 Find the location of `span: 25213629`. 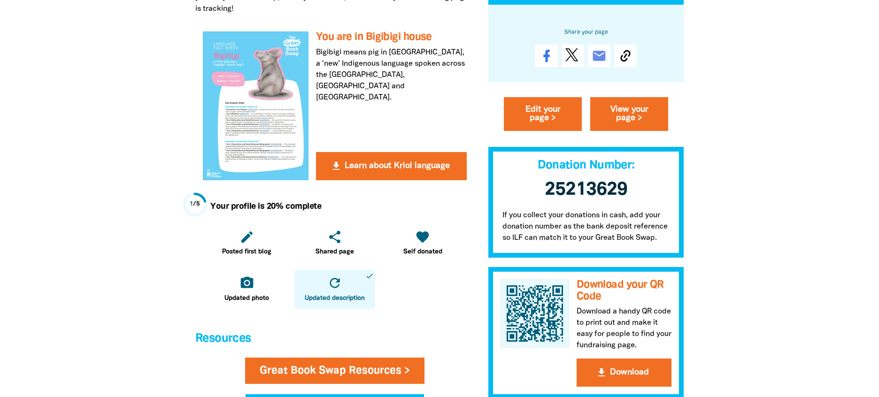

span: 25213629 is located at coordinates (586, 190).